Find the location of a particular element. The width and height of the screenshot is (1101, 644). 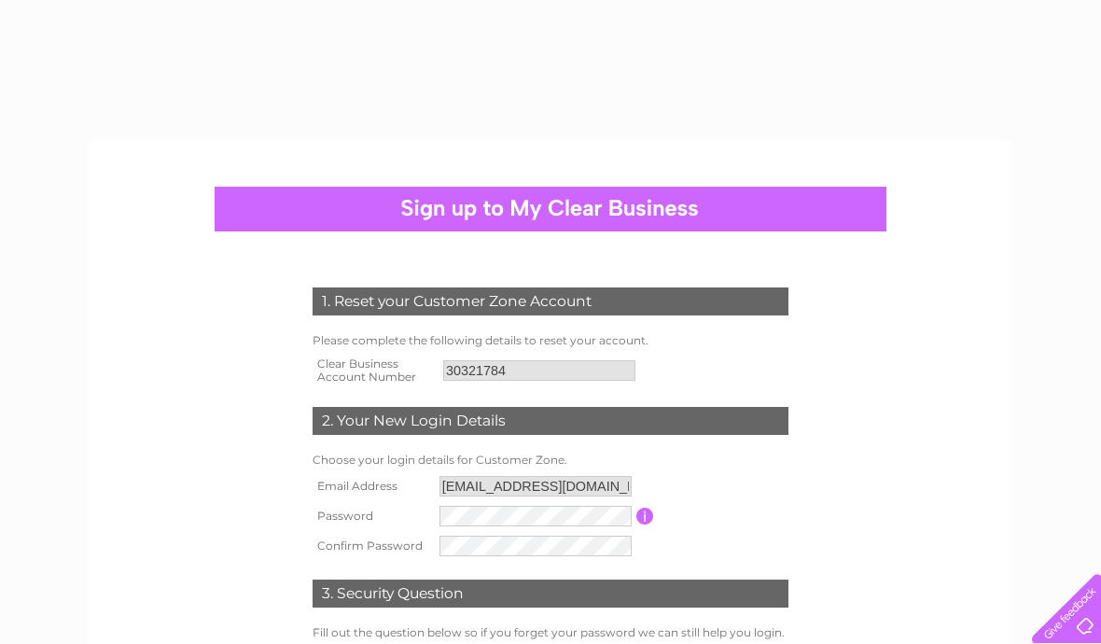

div: 1. Reset your Customer Zone Account is located at coordinates (550, 301).